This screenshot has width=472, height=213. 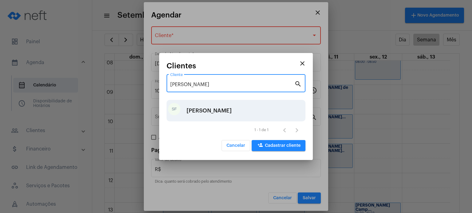 What do you see at coordinates (236, 146) in the screenshot?
I see `span: Cancelar` at bounding box center [236, 146].